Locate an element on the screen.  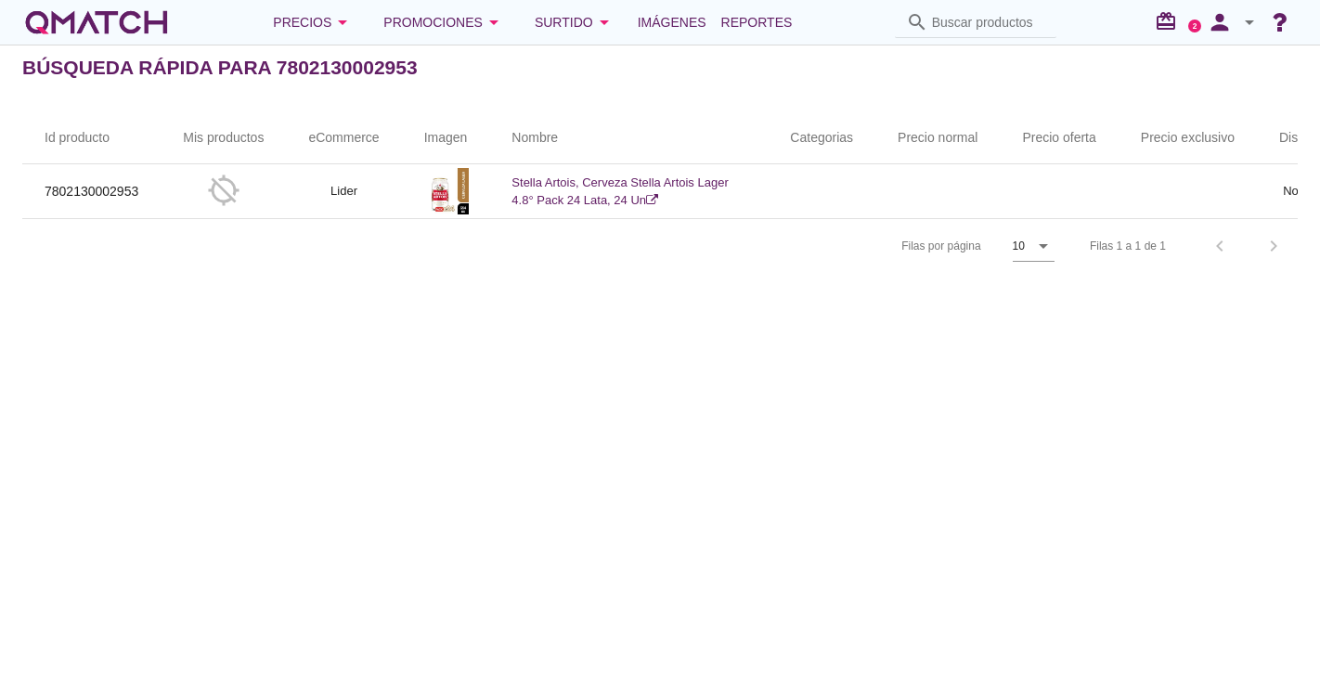
th: Id producto: Not sorted. is located at coordinates (91, 138).